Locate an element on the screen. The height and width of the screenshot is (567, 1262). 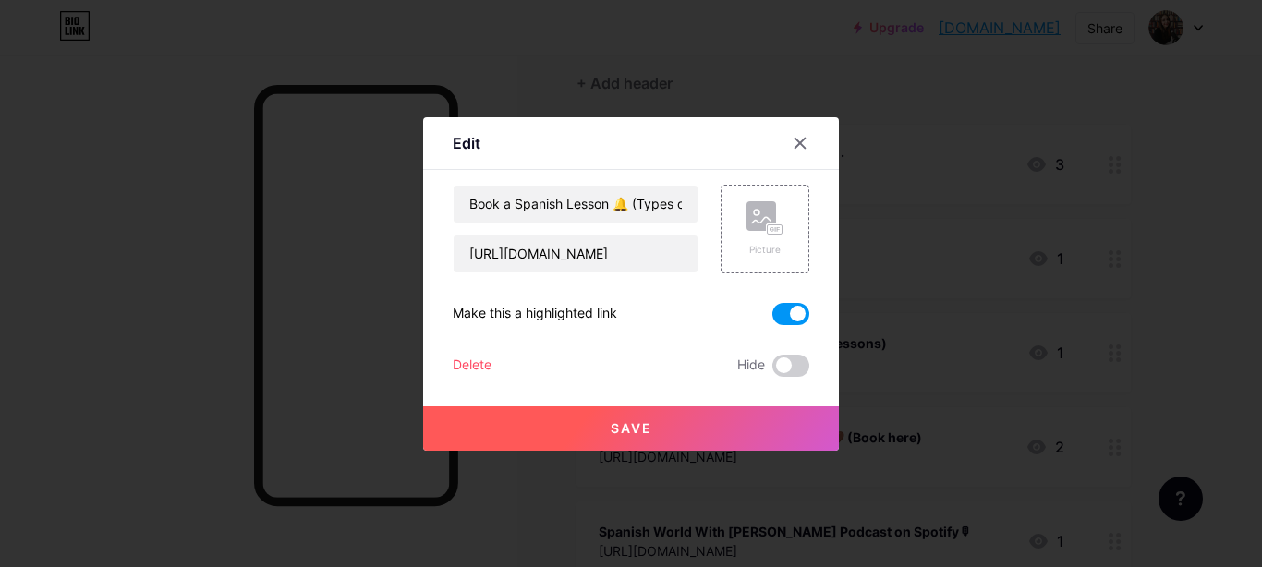
input: Title is located at coordinates (575, 204).